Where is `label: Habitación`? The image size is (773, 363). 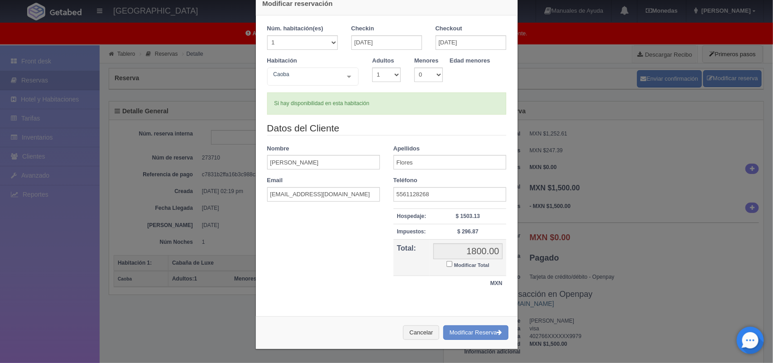 label: Habitación is located at coordinates (282, 61).